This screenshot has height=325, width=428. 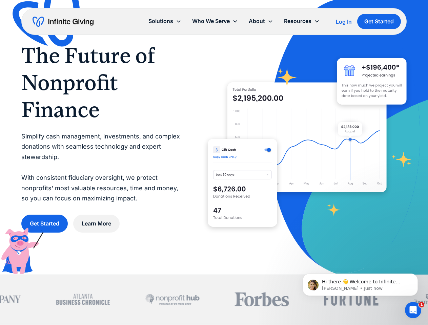 I want to click on img: fundraising star, so click(x=401, y=159).